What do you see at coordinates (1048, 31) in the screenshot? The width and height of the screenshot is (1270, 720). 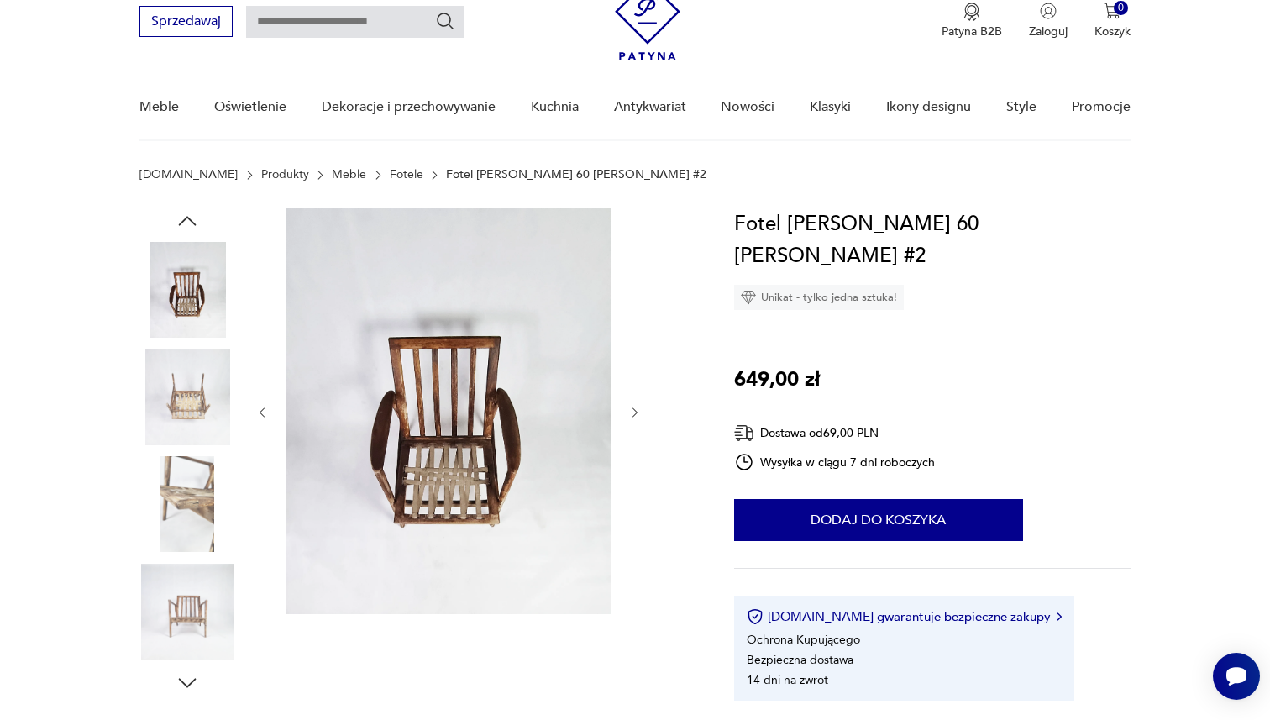 I see `p: Zaloguj` at bounding box center [1048, 31].